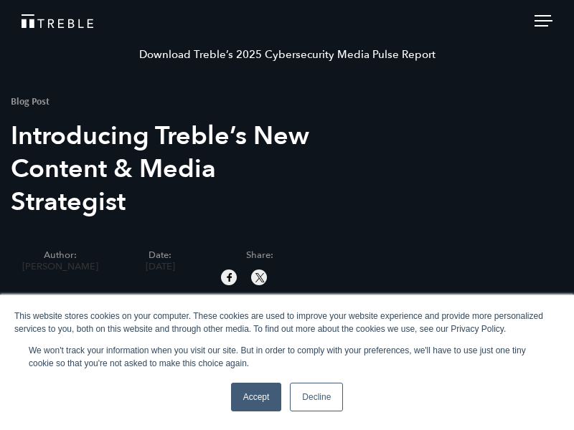 The width and height of the screenshot is (574, 430). I want to click on img: twitter sharing button, so click(260, 278).